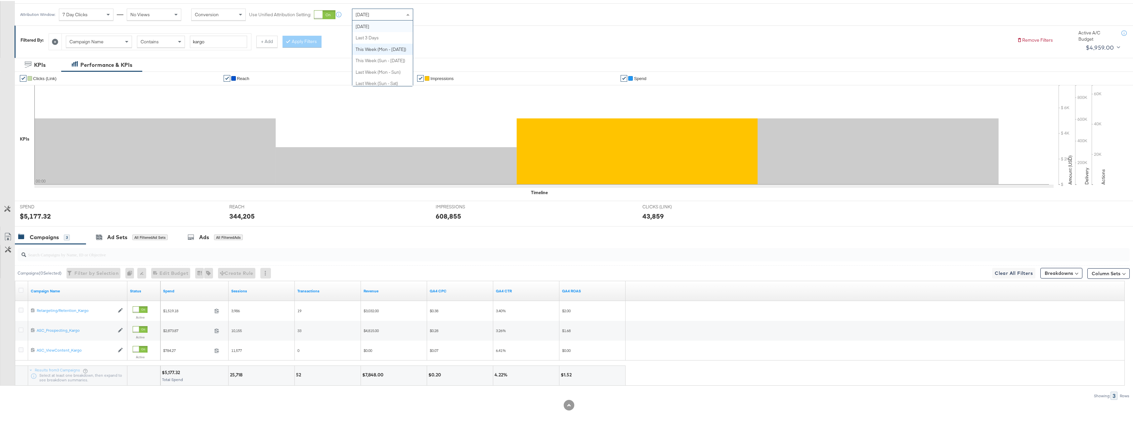 The image size is (1133, 428). Describe the element at coordinates (299, 374) in the screenshot. I see `div: 52` at that location.